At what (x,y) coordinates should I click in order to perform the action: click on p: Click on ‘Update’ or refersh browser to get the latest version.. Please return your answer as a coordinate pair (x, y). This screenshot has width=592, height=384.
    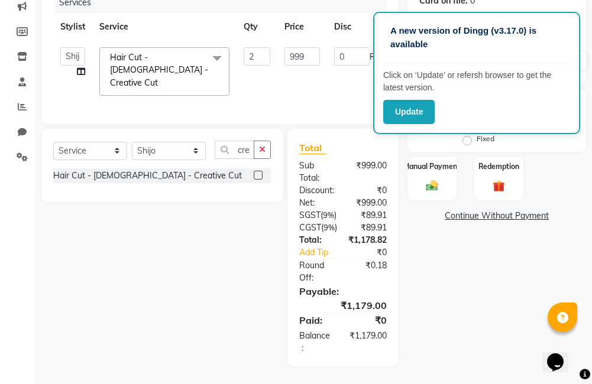
    Looking at the image, I should click on (477, 82).